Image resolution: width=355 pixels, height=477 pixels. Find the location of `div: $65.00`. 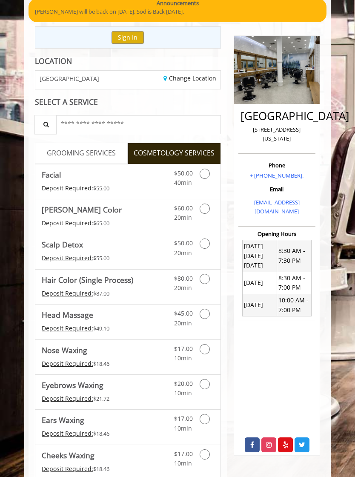

div: $65.00 is located at coordinates (92, 223).